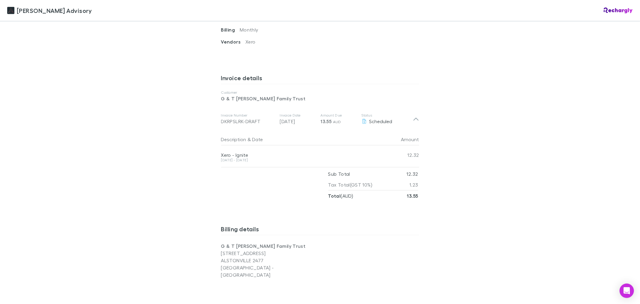 This screenshot has width=640, height=304. I want to click on h3: Billing details, so click(320, 230).